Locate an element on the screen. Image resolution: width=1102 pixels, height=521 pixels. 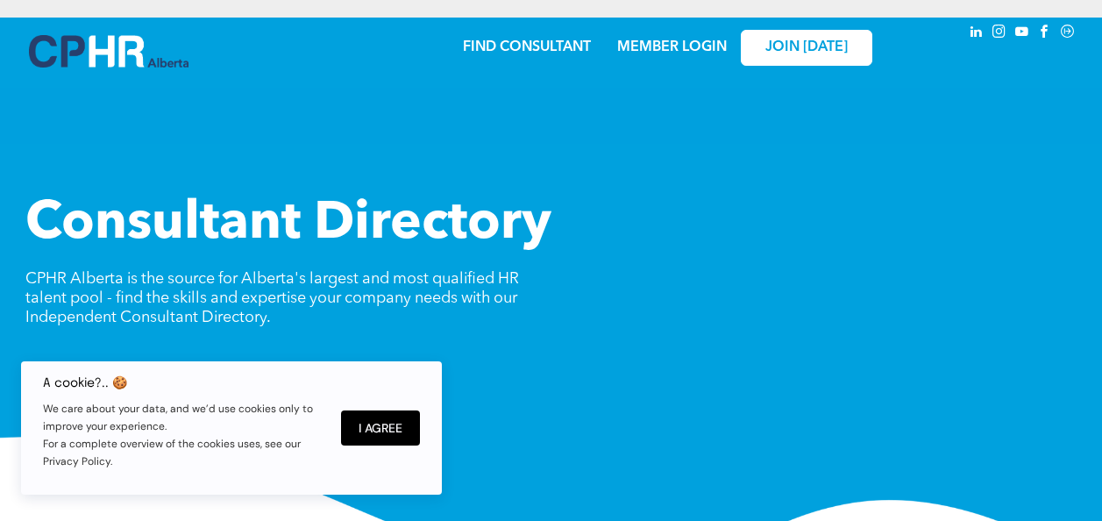
a: instagram is located at coordinates (999, 33).